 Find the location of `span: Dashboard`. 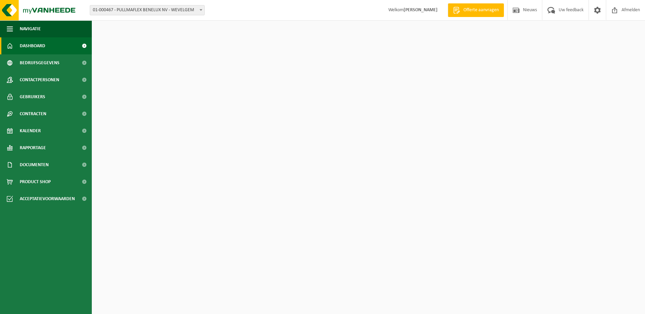

span: Dashboard is located at coordinates (32, 46).